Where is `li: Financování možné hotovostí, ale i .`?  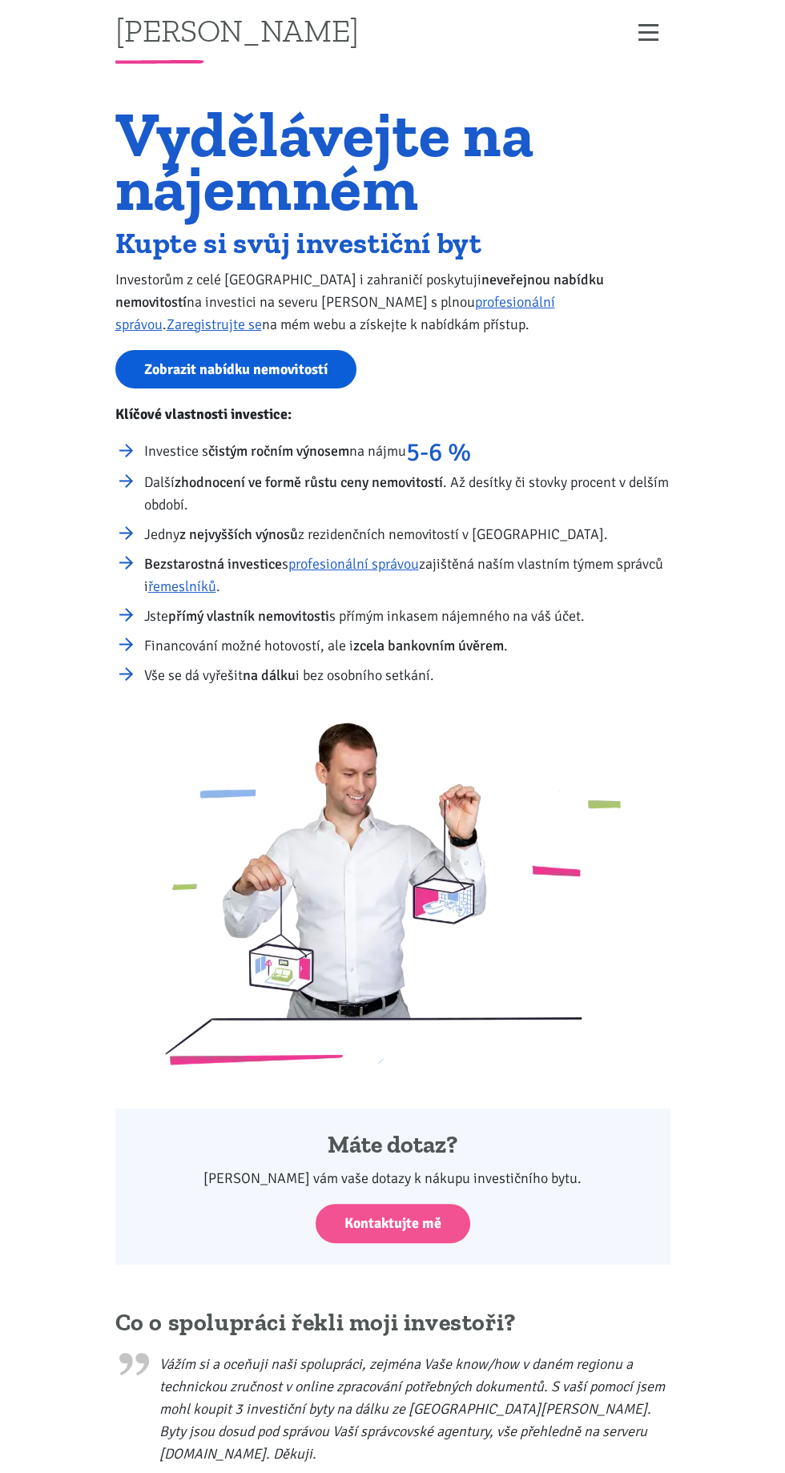
li: Financování možné hotovostí, ale i . is located at coordinates (407, 645).